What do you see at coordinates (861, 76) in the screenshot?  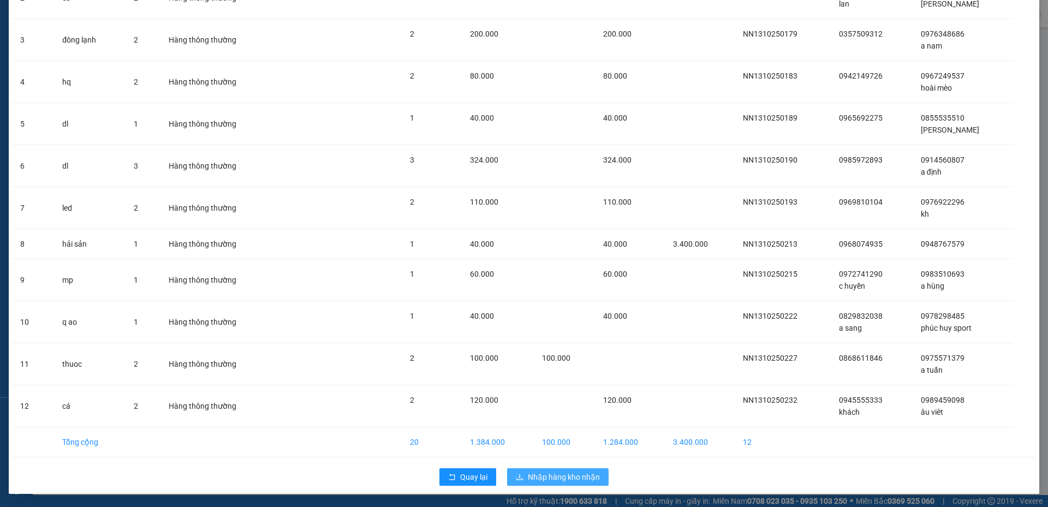 I see `span: 0942149726` at bounding box center [861, 76].